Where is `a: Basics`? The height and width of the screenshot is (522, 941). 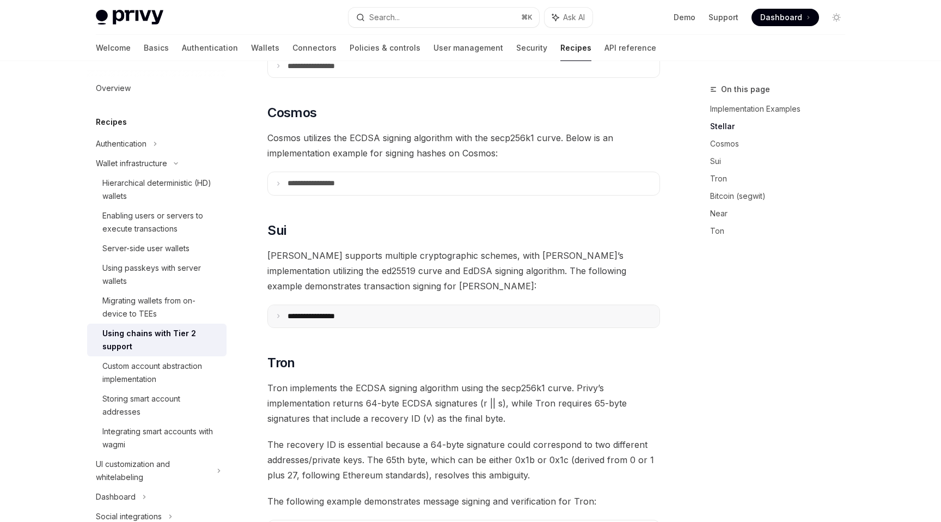
a: Basics is located at coordinates (156, 48).